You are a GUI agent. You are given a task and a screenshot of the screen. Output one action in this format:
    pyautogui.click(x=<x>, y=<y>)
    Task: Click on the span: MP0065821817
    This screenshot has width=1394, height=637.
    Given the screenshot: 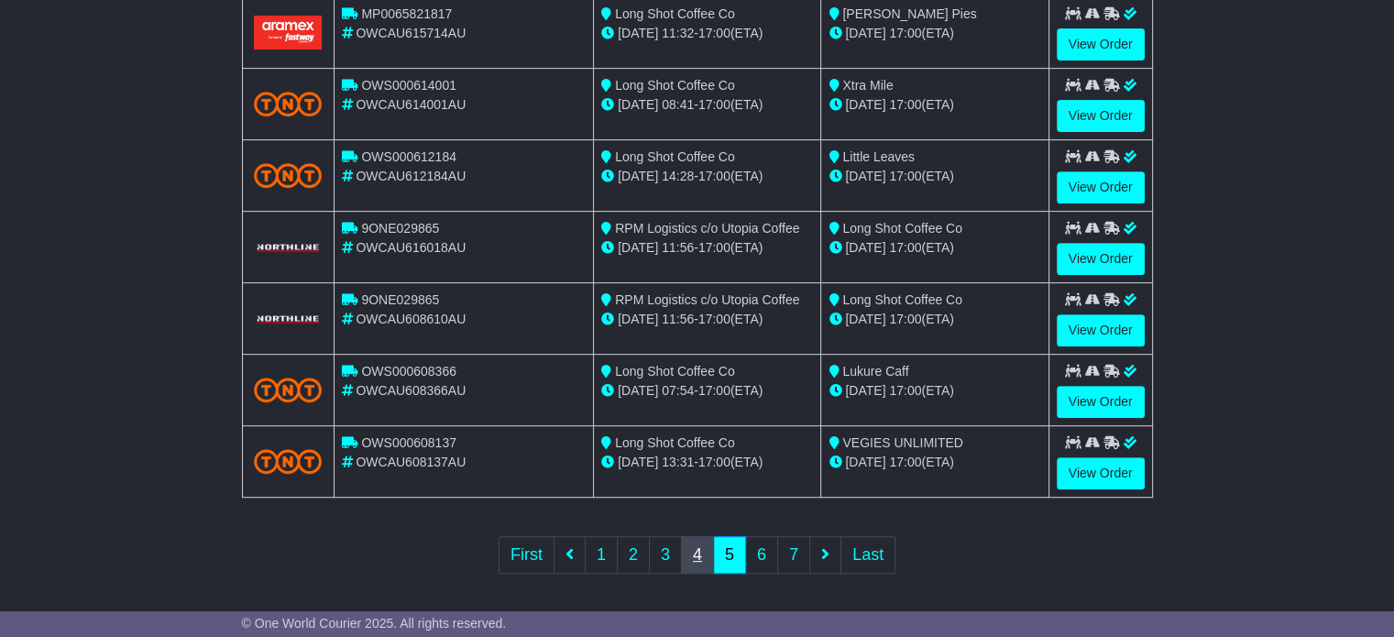 What is the action you would take?
    pyautogui.click(x=406, y=14)
    